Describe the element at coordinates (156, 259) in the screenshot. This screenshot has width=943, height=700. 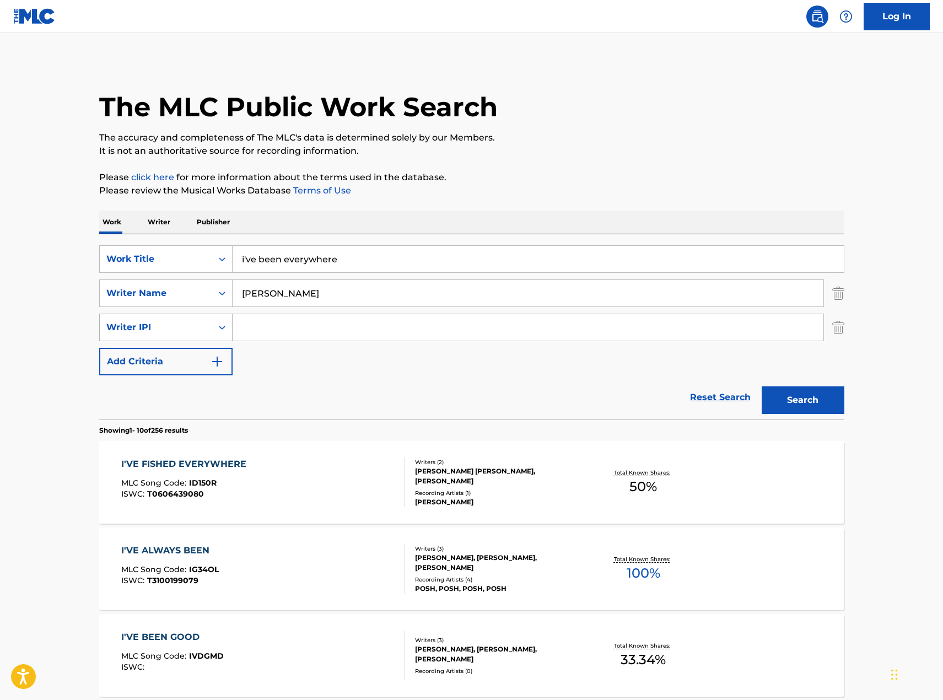
I see `div: Work Title` at that location.